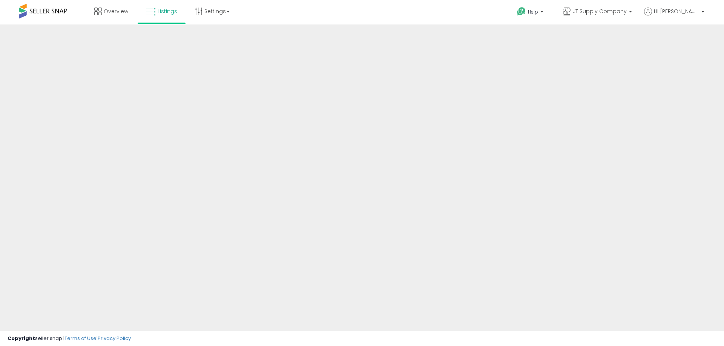 This screenshot has width=724, height=346. What do you see at coordinates (21, 338) in the screenshot?
I see `strong: Copyright` at bounding box center [21, 338].